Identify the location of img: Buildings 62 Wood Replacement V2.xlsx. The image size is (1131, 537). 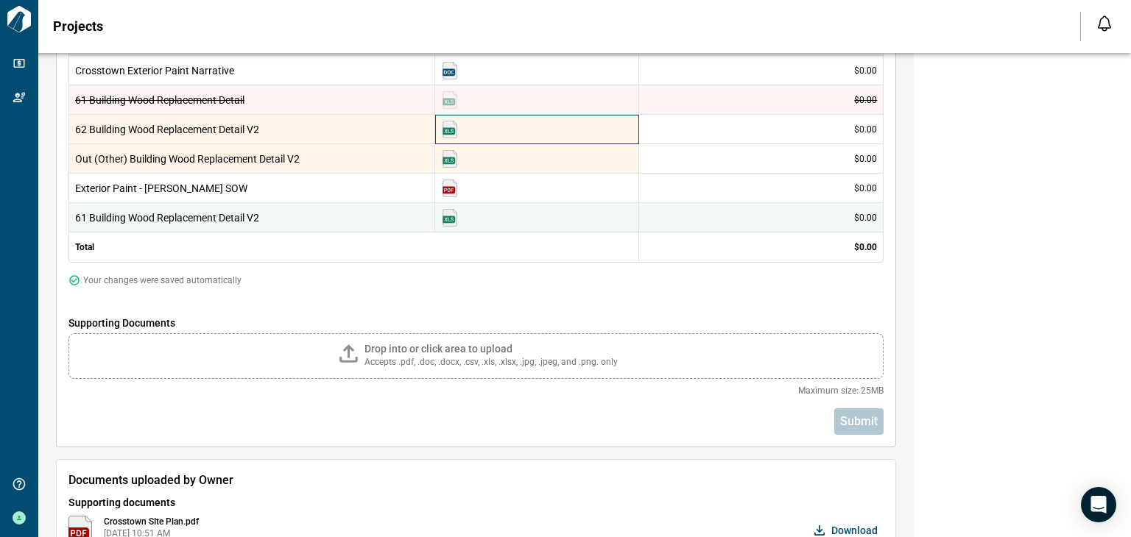
(450, 130).